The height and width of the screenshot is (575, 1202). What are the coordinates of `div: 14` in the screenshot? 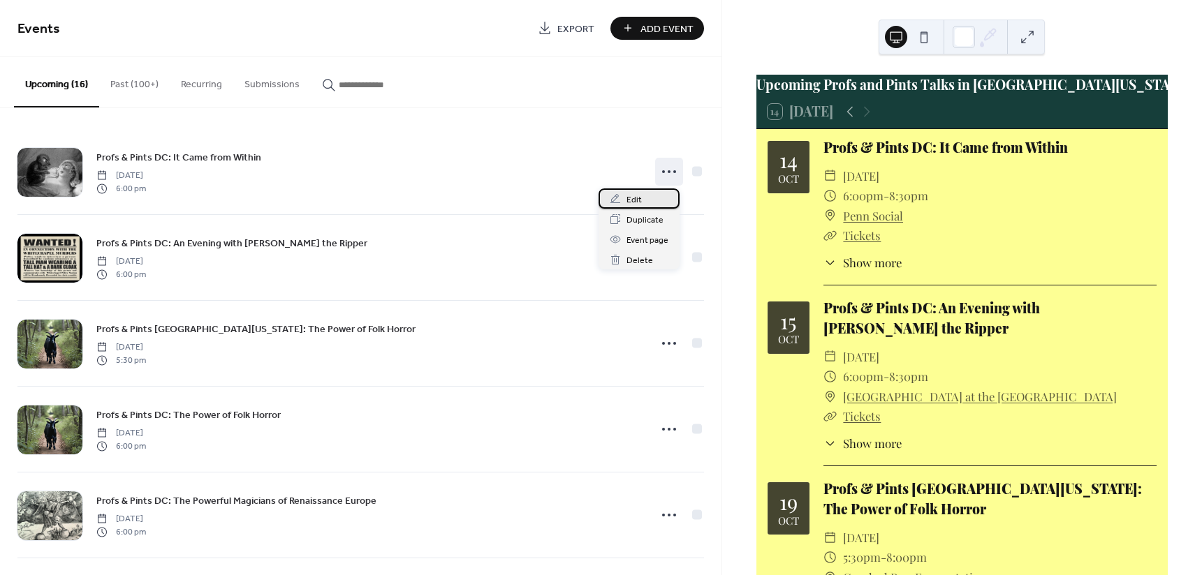 It's located at (788, 160).